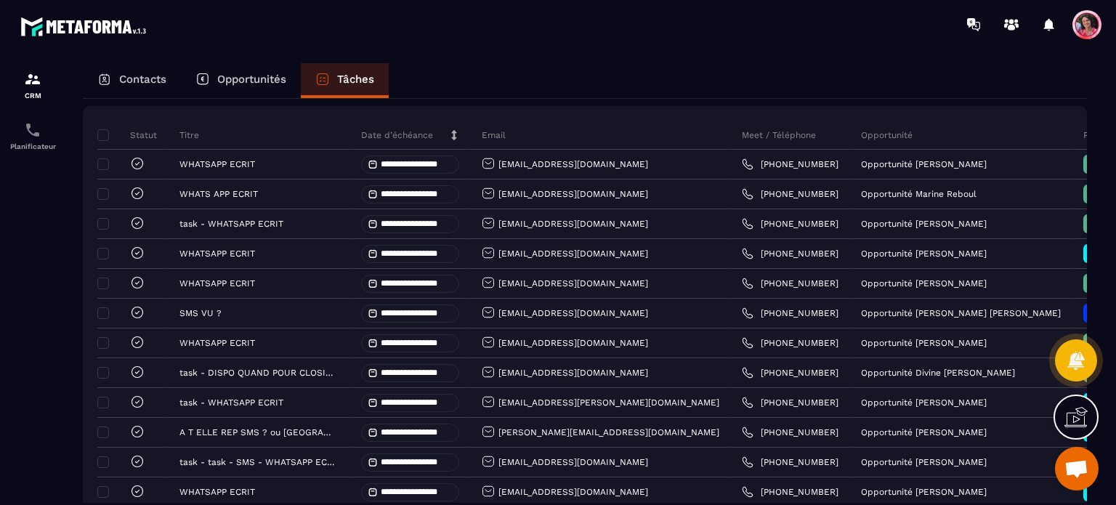 This screenshot has height=505, width=1116. I want to click on p: task - DISPO QUAND POUR CLOSING?, so click(257, 373).